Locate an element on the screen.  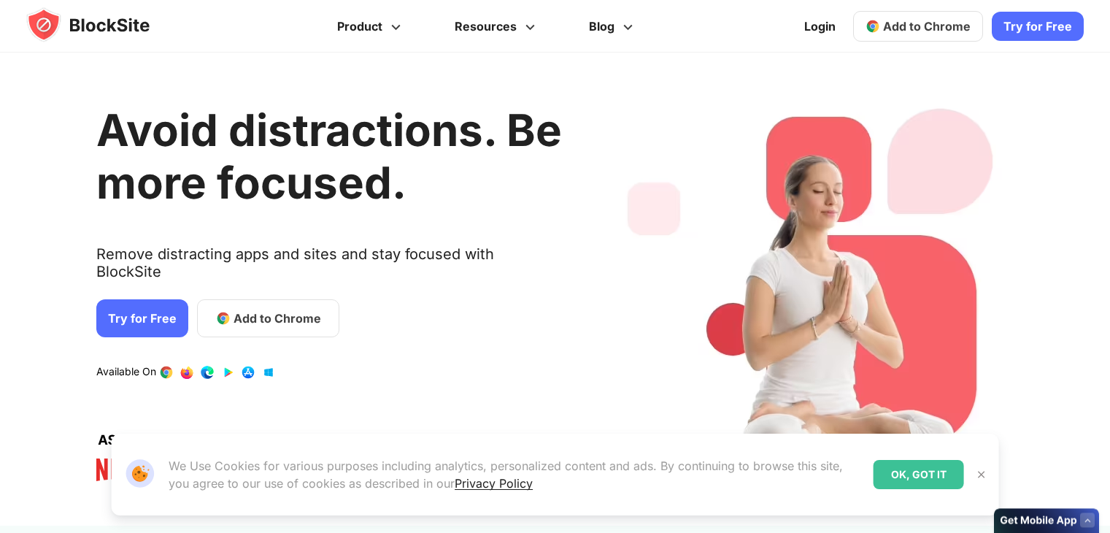
a: Privacy Policy is located at coordinates (493, 483).